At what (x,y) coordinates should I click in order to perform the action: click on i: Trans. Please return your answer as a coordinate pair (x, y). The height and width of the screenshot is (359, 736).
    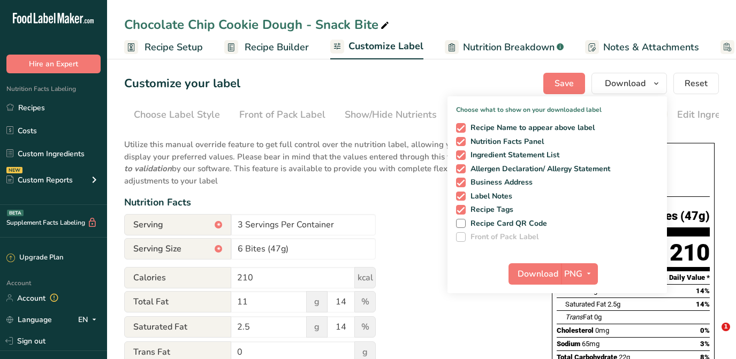
    Looking at the image, I should click on (574, 317).